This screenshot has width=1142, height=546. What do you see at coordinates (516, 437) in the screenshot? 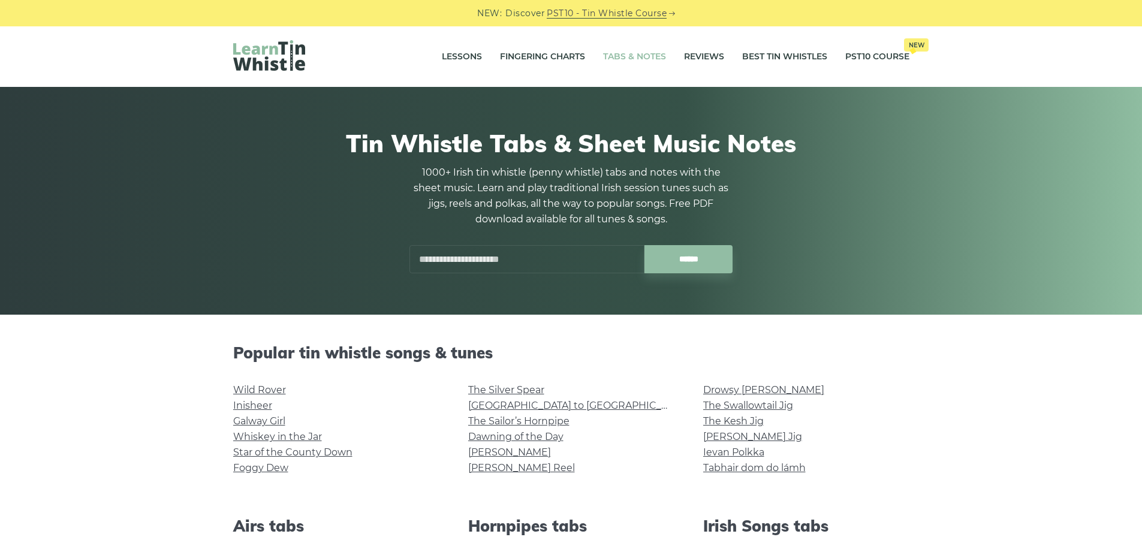
I see `a: Dawning of the Day` at bounding box center [516, 437].